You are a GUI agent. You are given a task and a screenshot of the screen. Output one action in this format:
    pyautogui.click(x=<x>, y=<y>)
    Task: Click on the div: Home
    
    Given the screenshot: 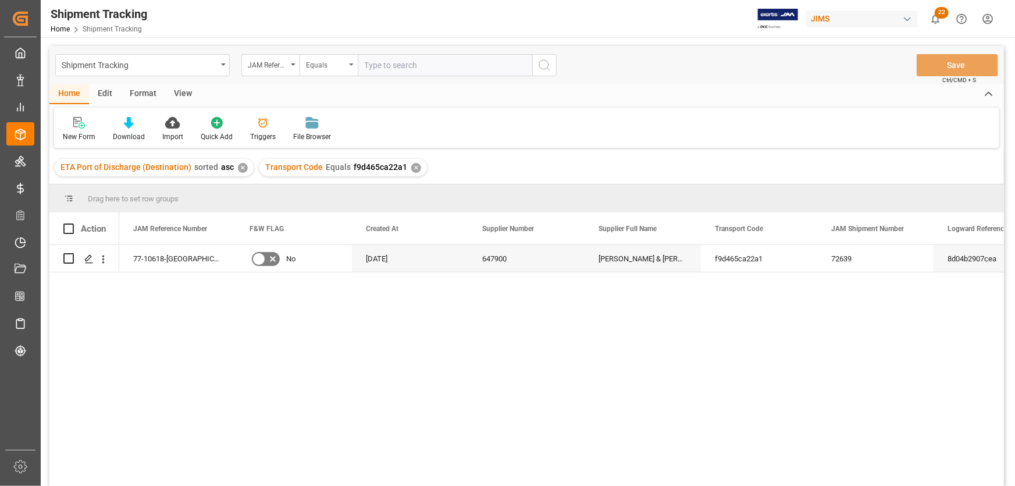 What is the action you would take?
    pyautogui.click(x=69, y=94)
    